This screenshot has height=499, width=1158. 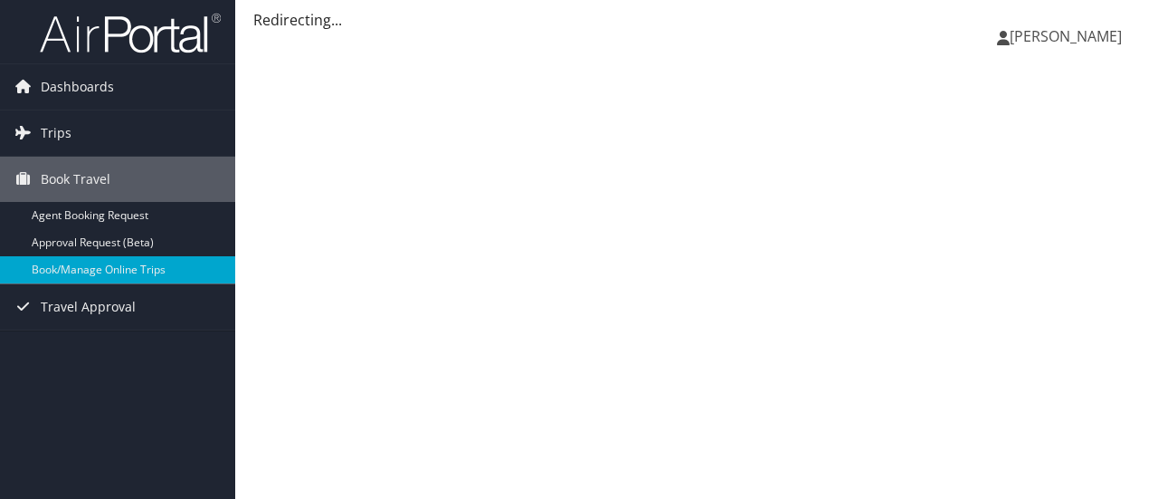 What do you see at coordinates (697, 20) in the screenshot?
I see `div: Redirecting...` at bounding box center [697, 20].